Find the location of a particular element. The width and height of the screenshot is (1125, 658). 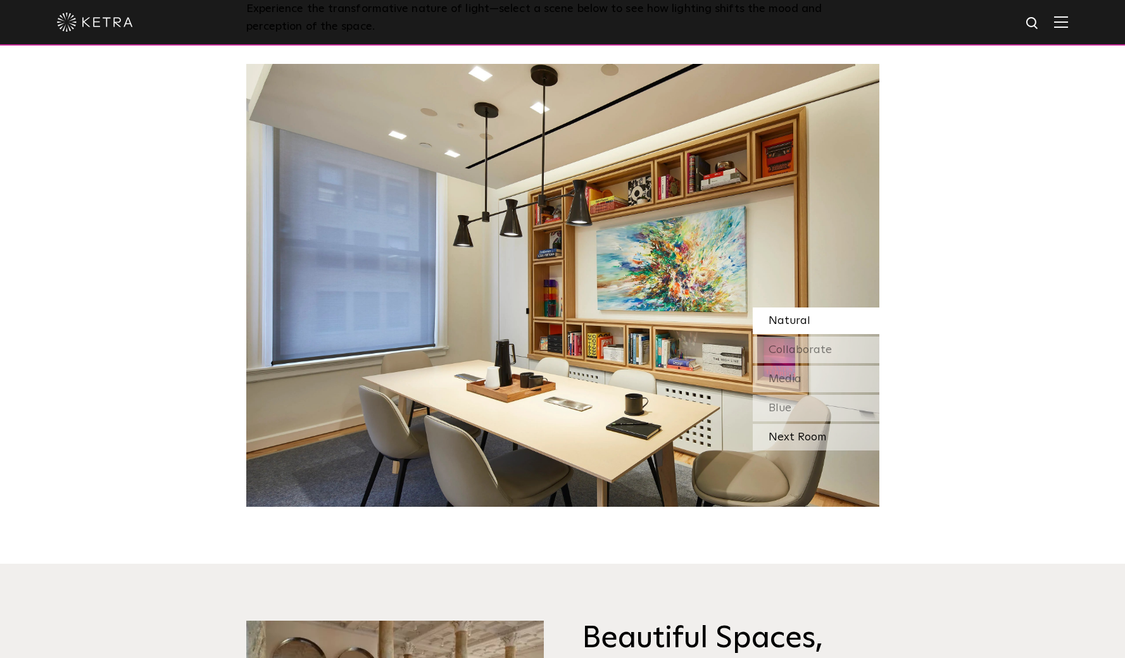

span: Collaborate is located at coordinates (800, 350).